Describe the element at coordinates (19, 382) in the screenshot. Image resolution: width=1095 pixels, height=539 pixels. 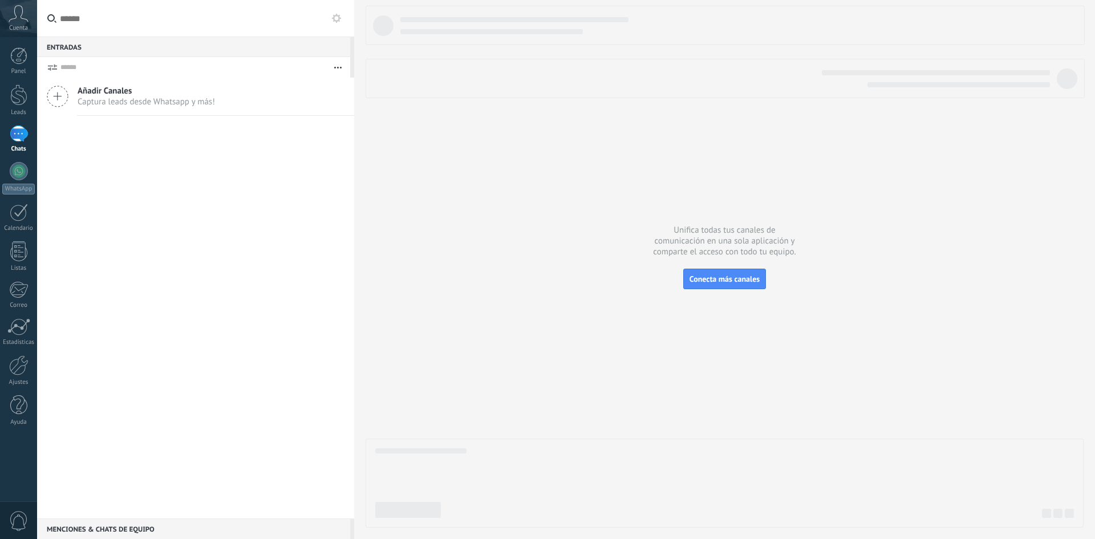
I see `div: Ajustes` at that location.